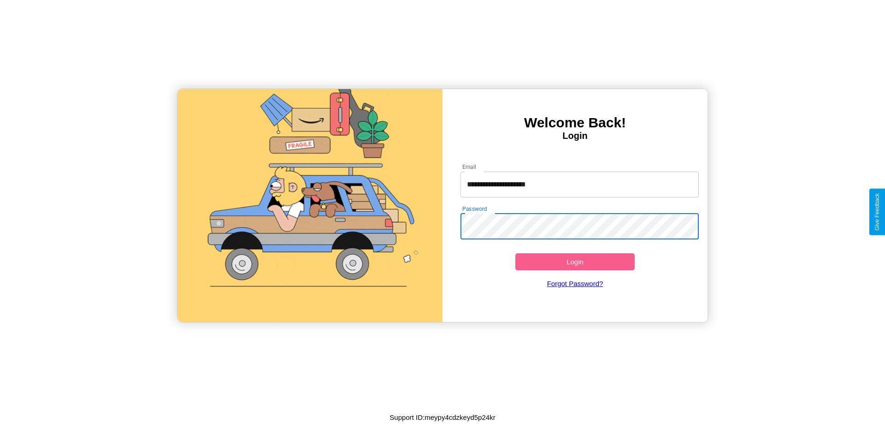  Describe the element at coordinates (469, 166) in the screenshot. I see `label: Email` at that location.